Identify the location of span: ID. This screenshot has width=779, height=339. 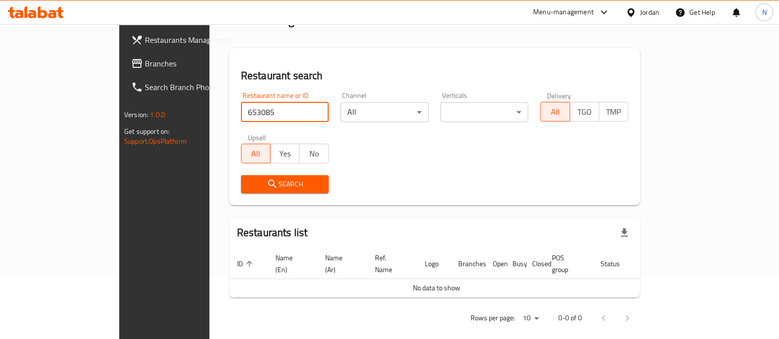
(246, 264).